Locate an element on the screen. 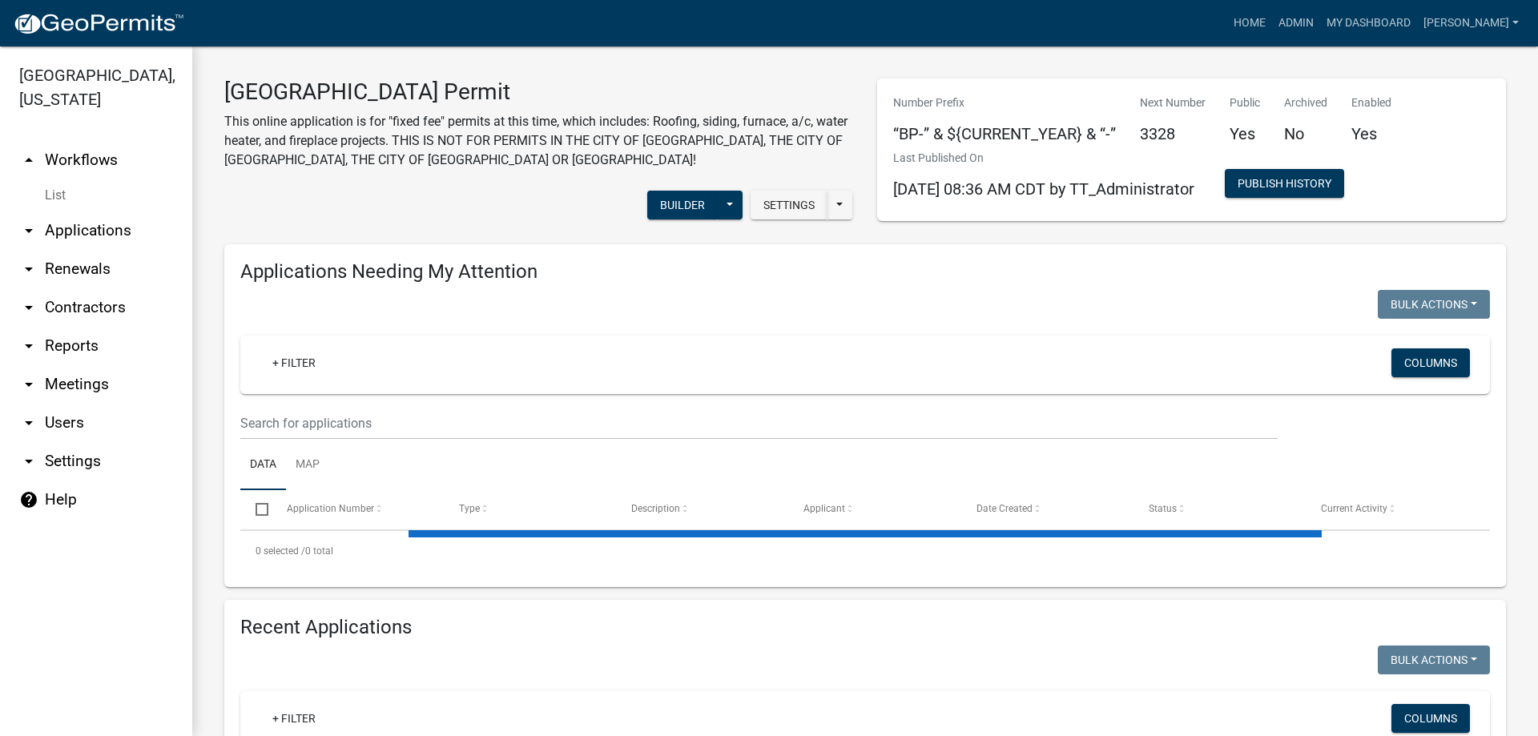 The width and height of the screenshot is (1538, 736). p: Last Published On is located at coordinates (1044, 158).